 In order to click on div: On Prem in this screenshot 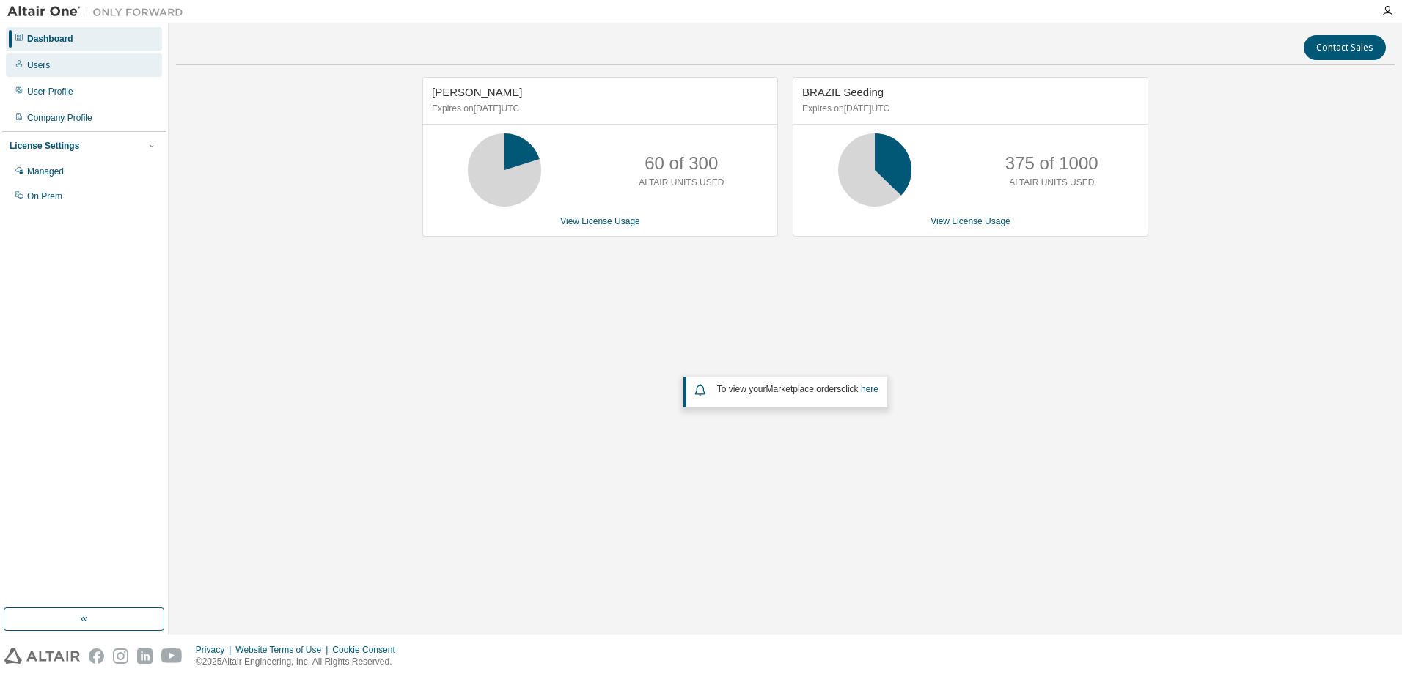, I will do `click(45, 196)`.